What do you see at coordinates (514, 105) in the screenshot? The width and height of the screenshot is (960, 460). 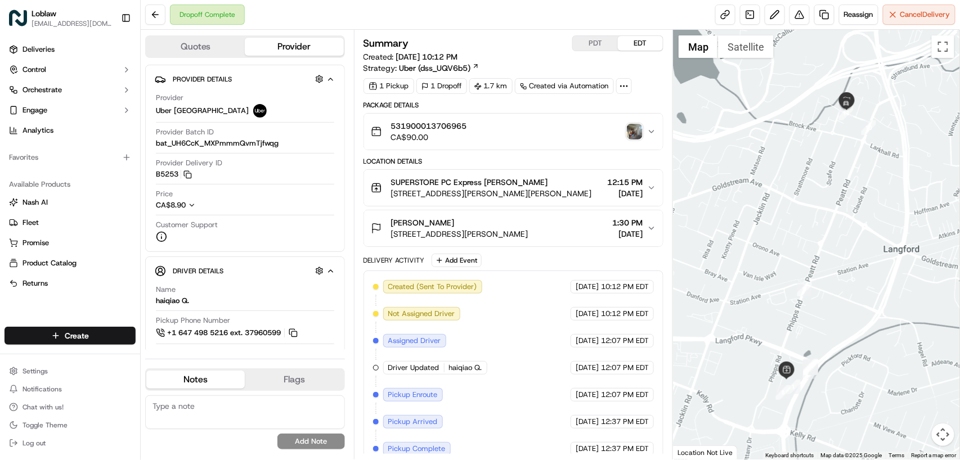 I see `div: Package Details` at bounding box center [514, 105].